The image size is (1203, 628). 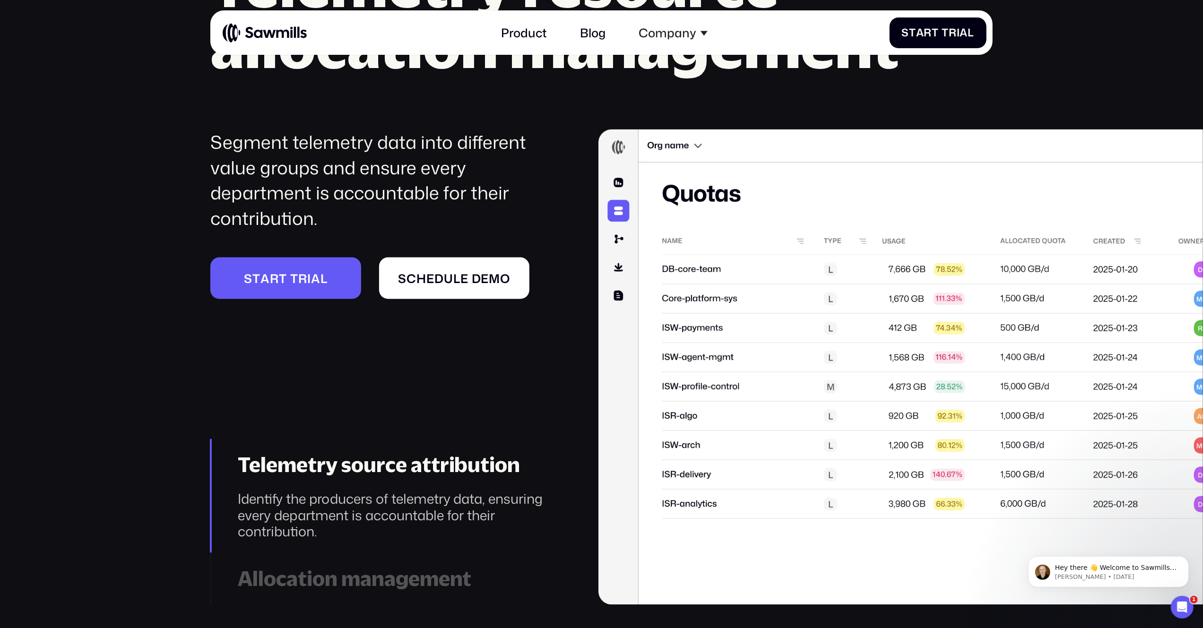 I want to click on div: Allocation management, so click(x=397, y=579).